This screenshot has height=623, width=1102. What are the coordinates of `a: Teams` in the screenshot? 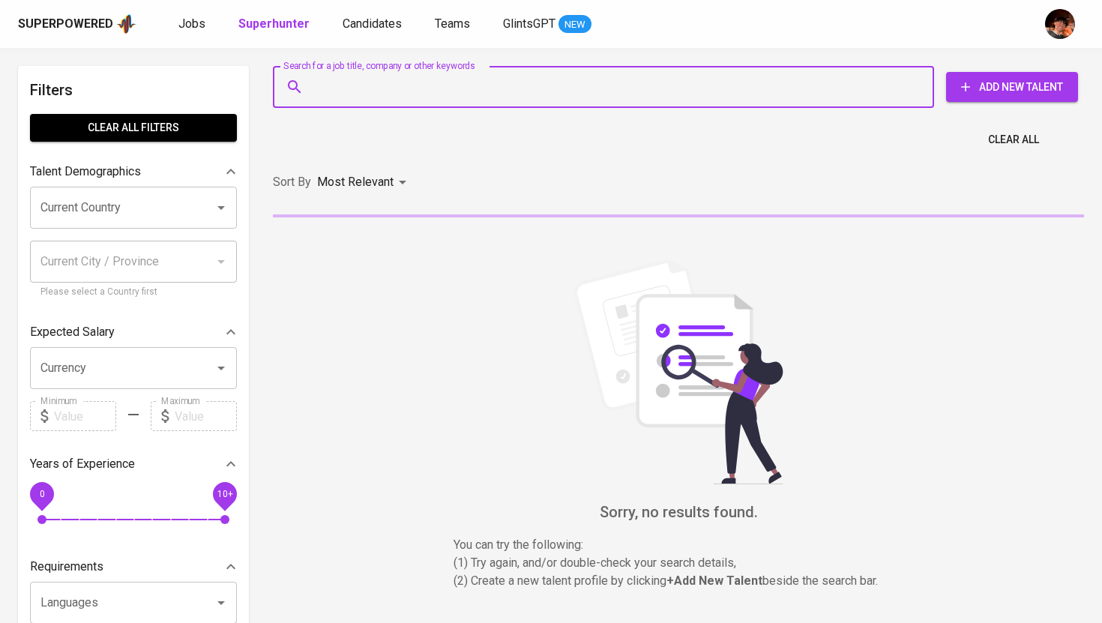 It's located at (453, 24).